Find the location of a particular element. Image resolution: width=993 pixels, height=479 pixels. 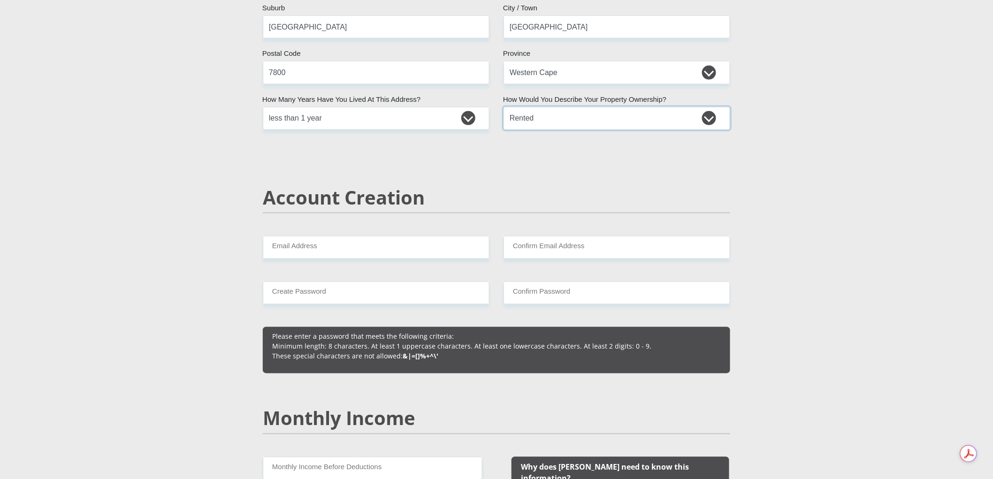

input: Email Address is located at coordinates (376, 247).